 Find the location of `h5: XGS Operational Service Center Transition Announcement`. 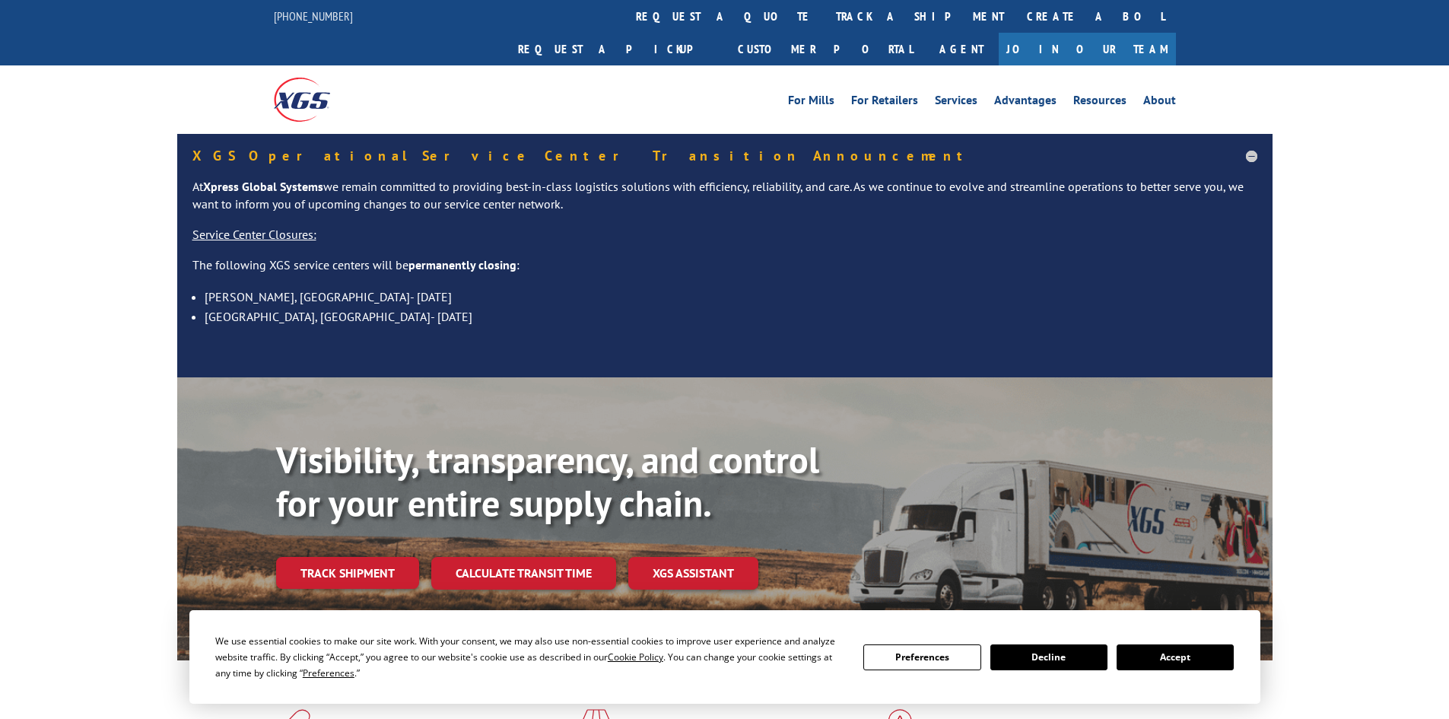

h5: XGS Operational Service Center Transition Announcement is located at coordinates (725, 156).